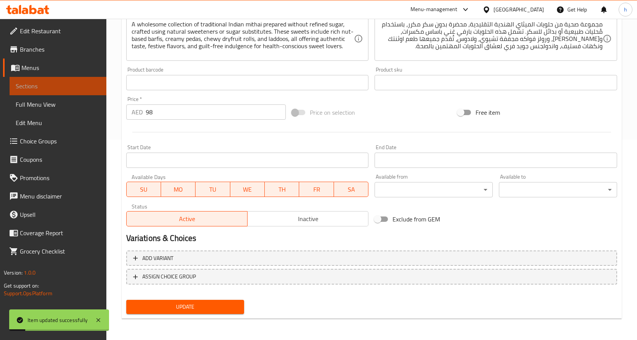 The height and width of the screenshot is (340, 637). What do you see at coordinates (371, 258) in the screenshot?
I see `button: Add variant` at bounding box center [371, 258].